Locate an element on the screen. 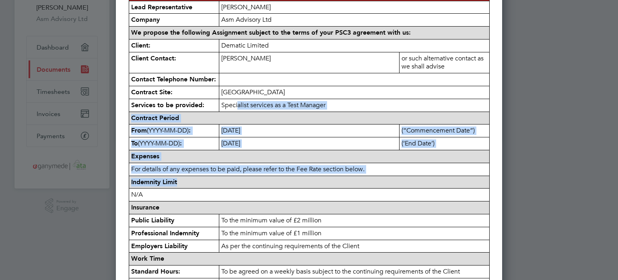 The image size is (618, 280). p: or such alternative contact as we shall advise is located at coordinates (444, 63).